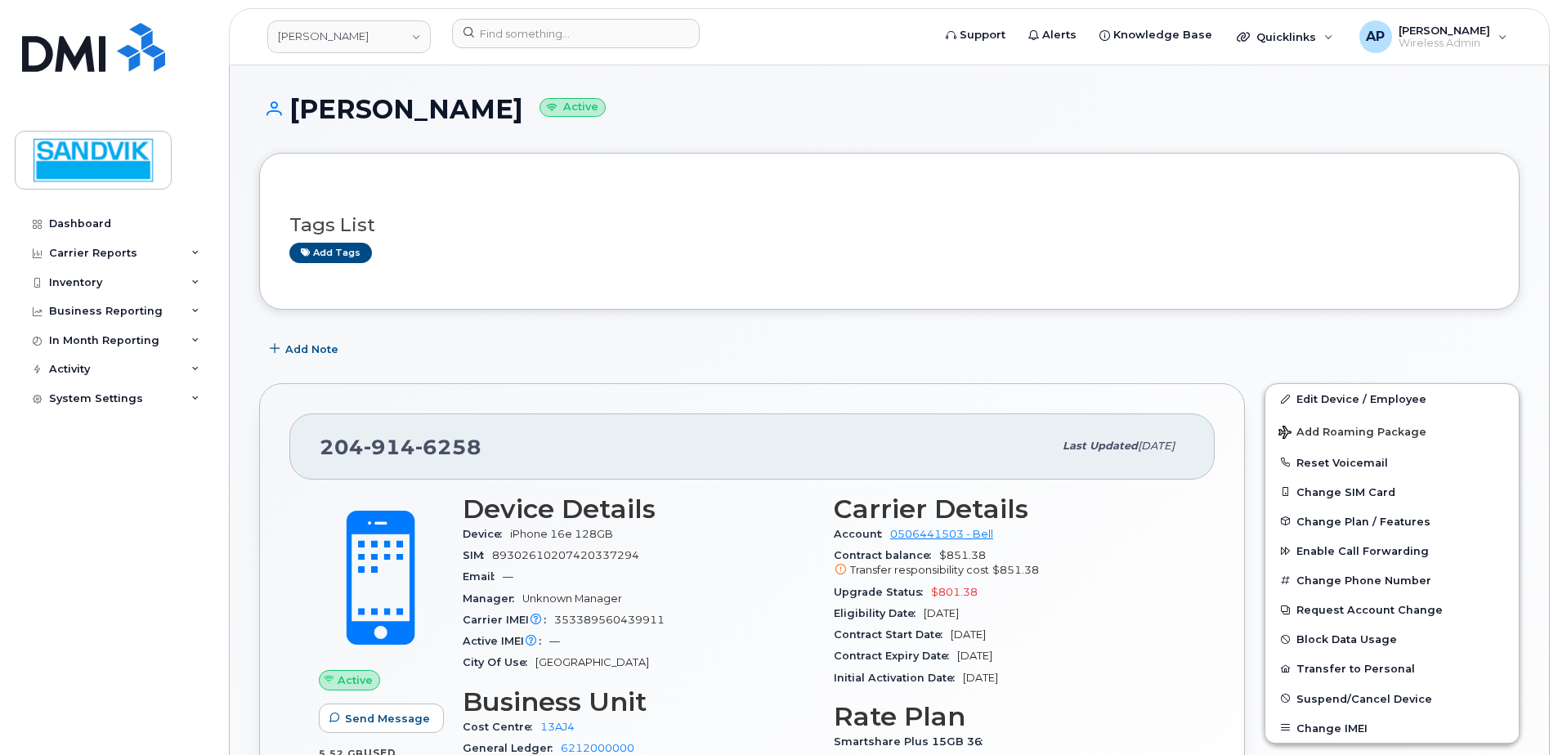 The image size is (1558, 755). What do you see at coordinates (1392, 639) in the screenshot?
I see `button: Block Data Usage` at bounding box center [1392, 639].